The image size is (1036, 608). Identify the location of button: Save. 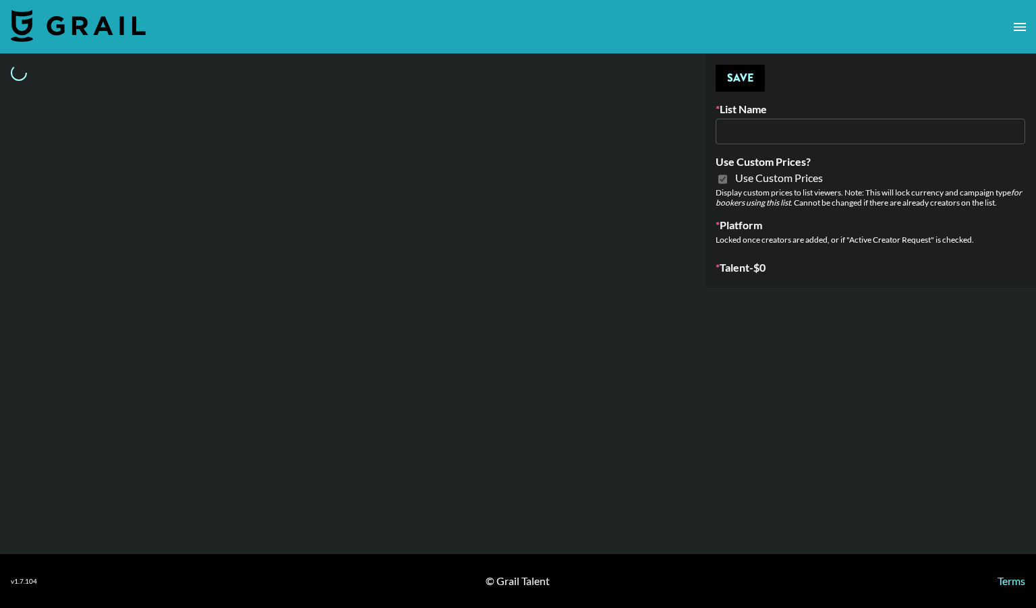
(740, 78).